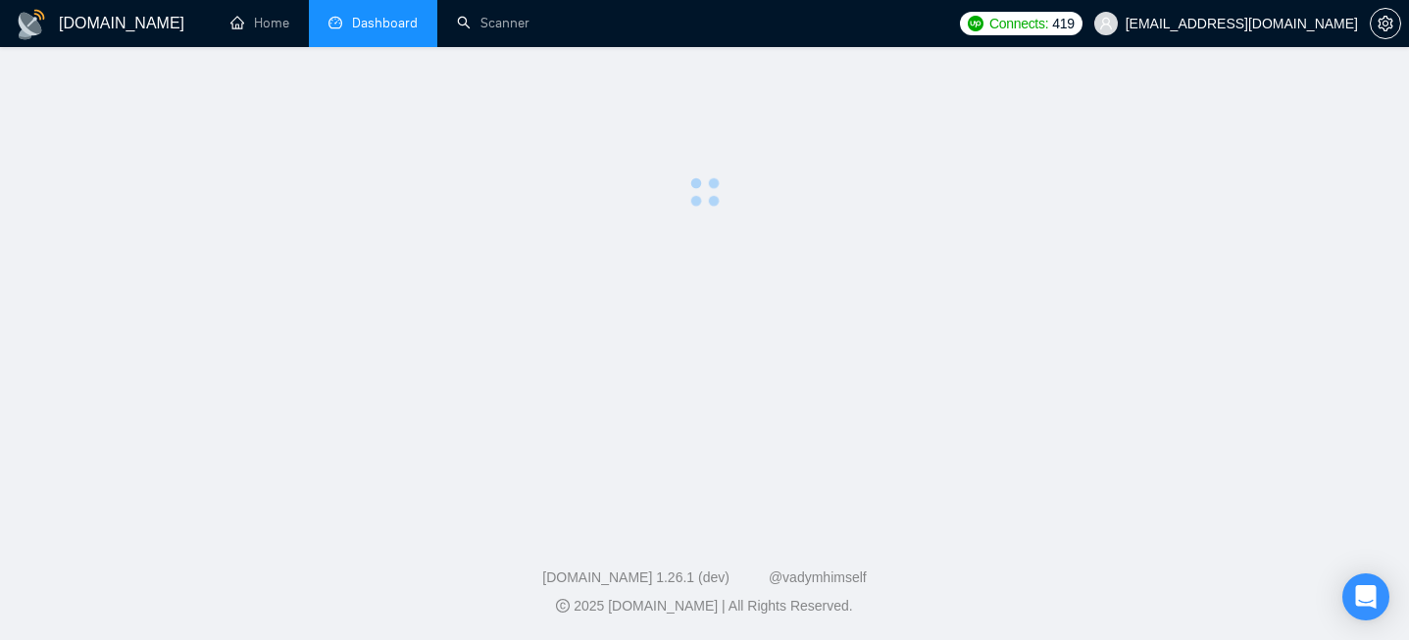 The height and width of the screenshot is (640, 1409). What do you see at coordinates (818, 577) in the screenshot?
I see `a: @vadymhimself` at bounding box center [818, 577].